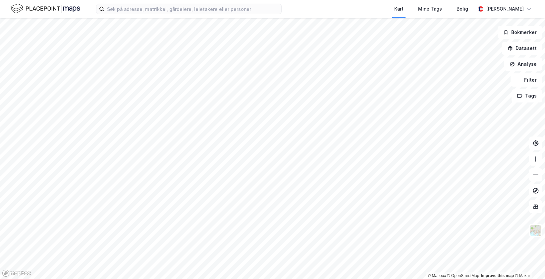 Image resolution: width=545 pixels, height=279 pixels. Describe the element at coordinates (436, 276) in the screenshot. I see `a: Mapbox` at that location.